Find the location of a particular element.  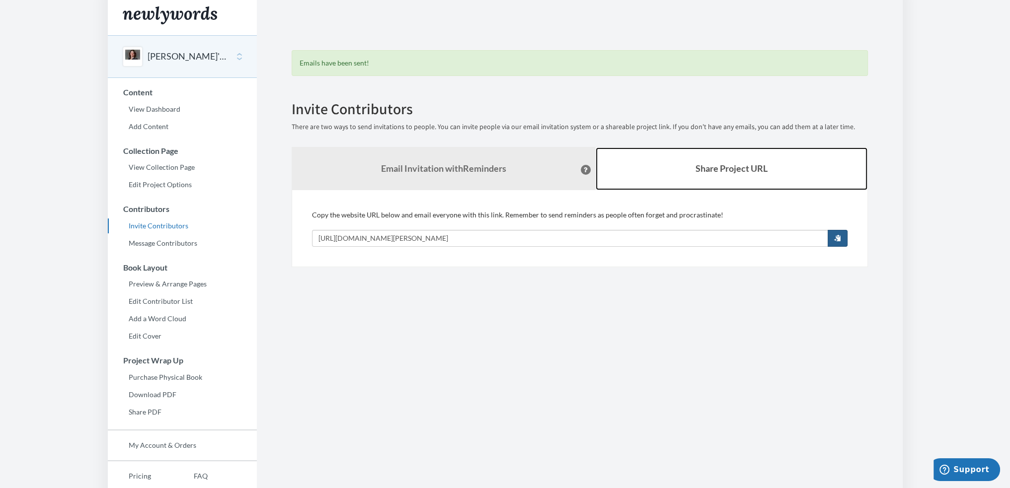

a: Edit Project Options is located at coordinates (182, 185).